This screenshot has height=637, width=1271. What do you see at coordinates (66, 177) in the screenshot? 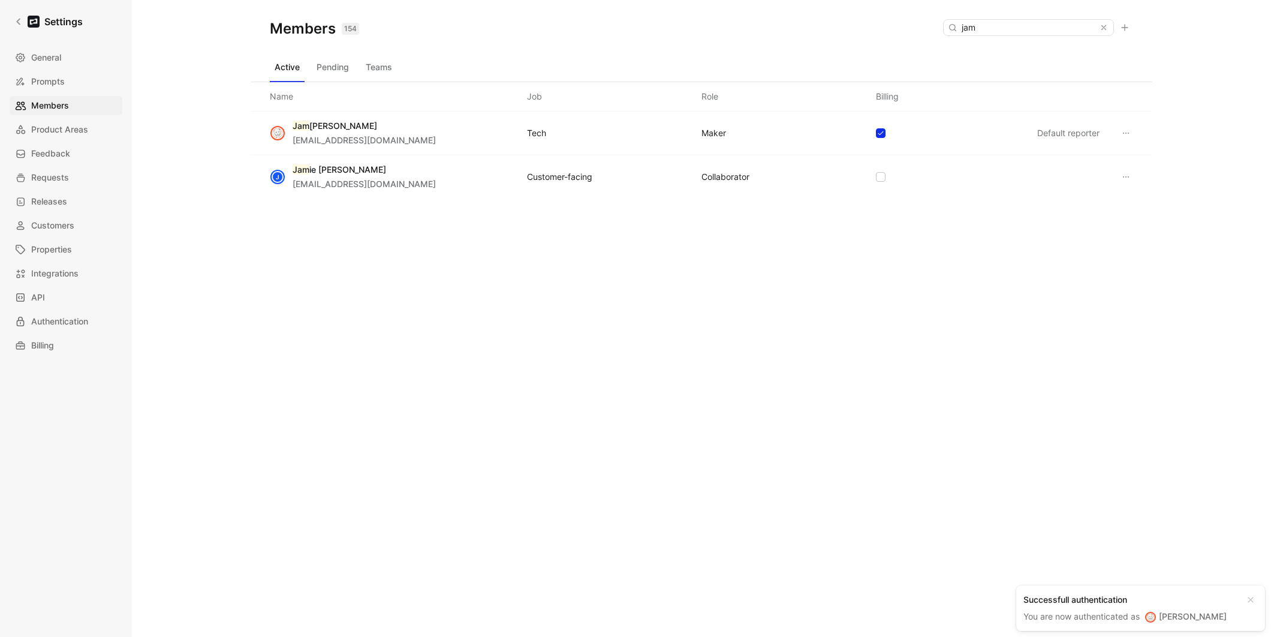
I see `a: Requests` at bounding box center [66, 177].